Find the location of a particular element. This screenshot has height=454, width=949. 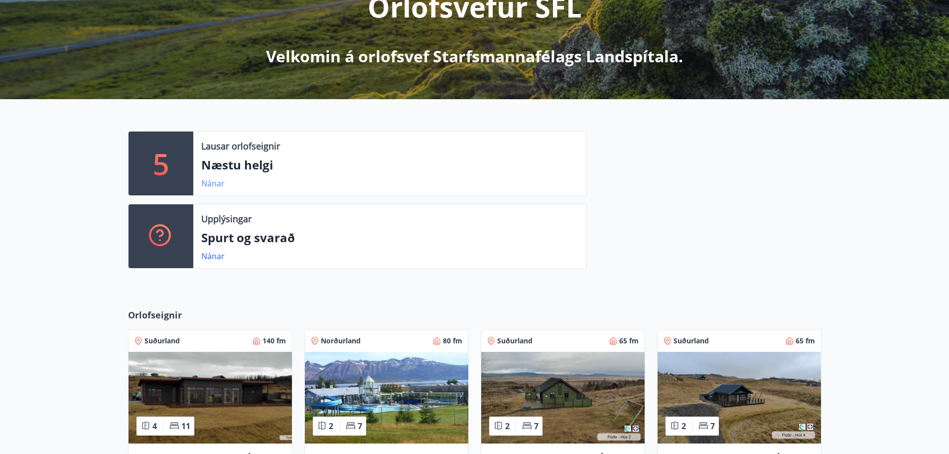

span: 80 fm is located at coordinates (452, 341).